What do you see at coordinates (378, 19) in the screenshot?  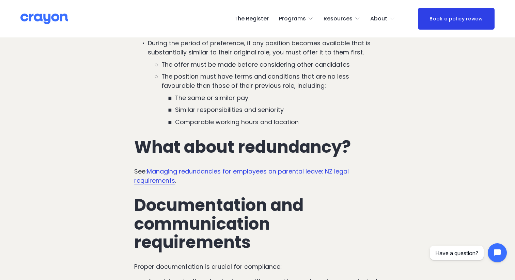 I see `span: About` at bounding box center [378, 19].